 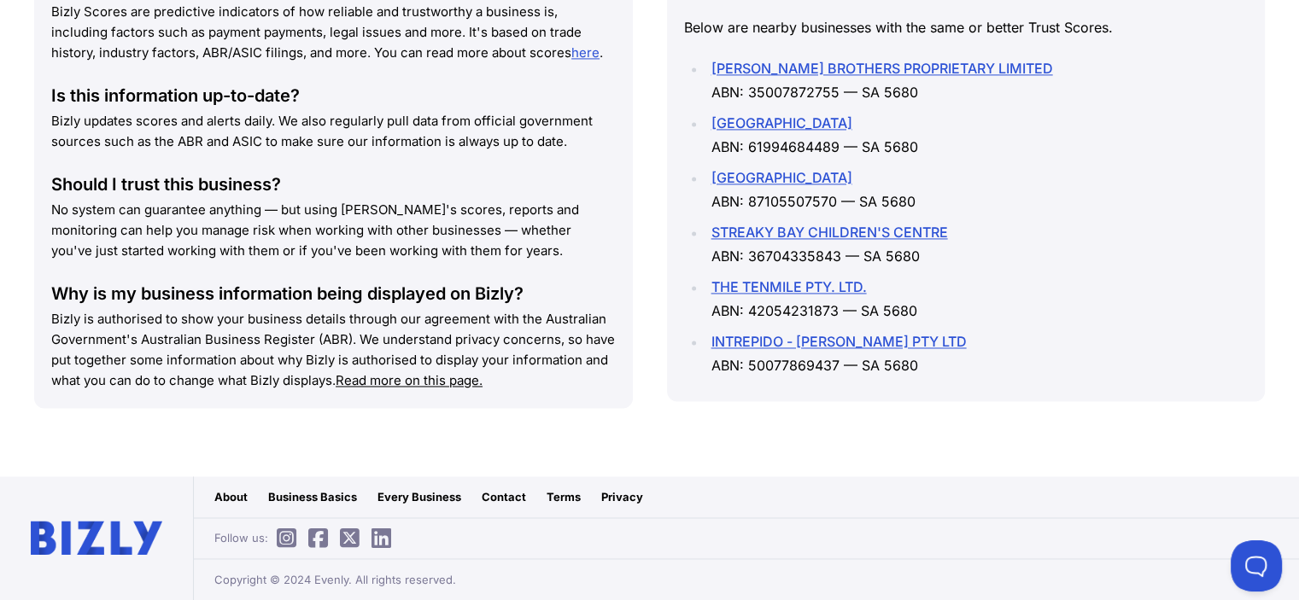 I want to click on li: ABN: 87105507570 — SA 5680, so click(x=977, y=190).